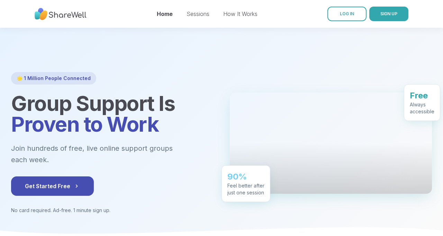  I want to click on a: How It Works, so click(240, 14).